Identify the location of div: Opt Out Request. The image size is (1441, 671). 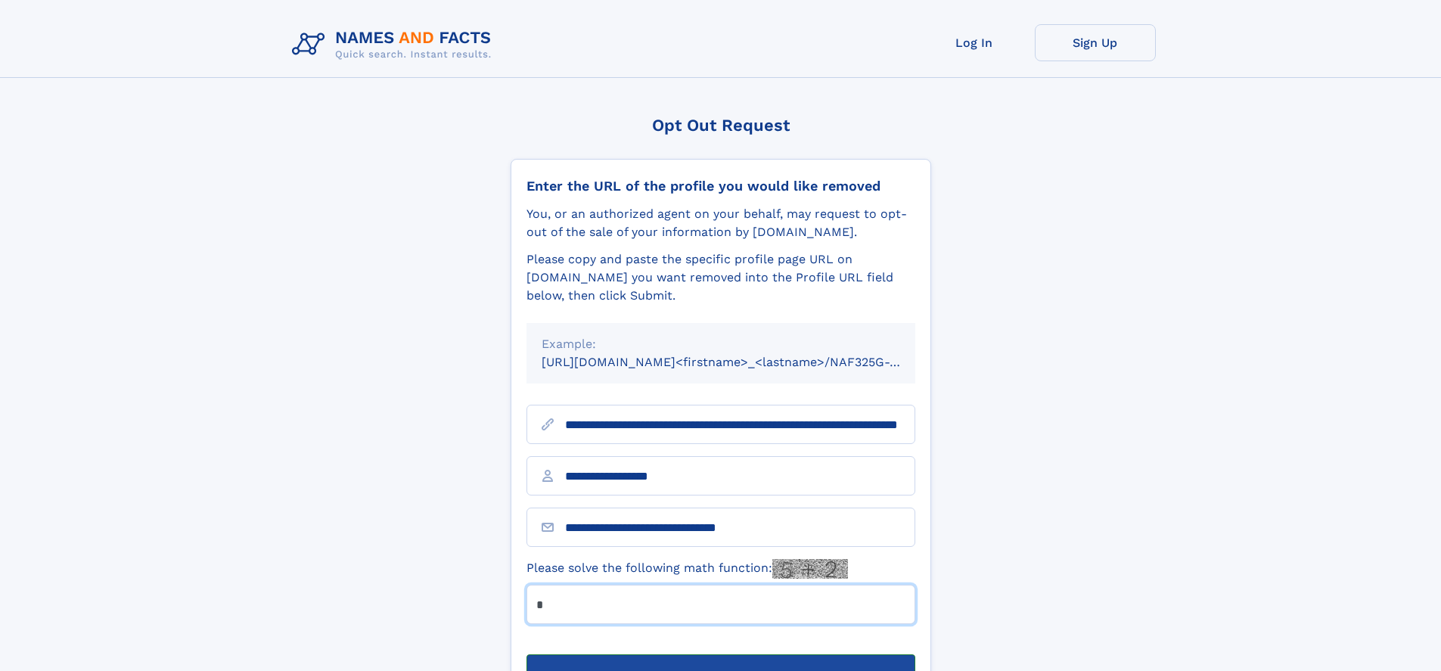
(721, 125).